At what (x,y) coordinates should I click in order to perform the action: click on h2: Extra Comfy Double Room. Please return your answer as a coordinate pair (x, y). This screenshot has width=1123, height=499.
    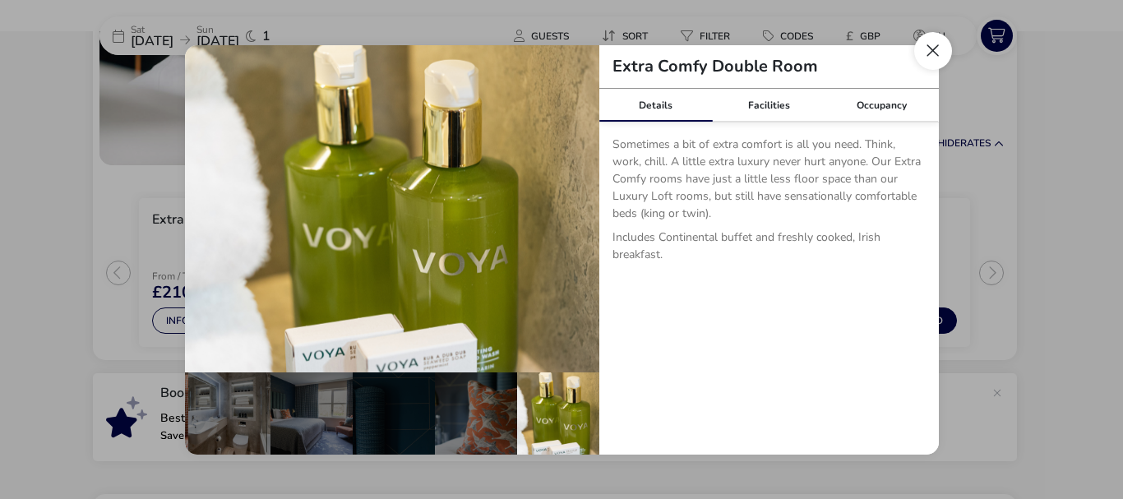
    Looking at the image, I should click on (715, 67).